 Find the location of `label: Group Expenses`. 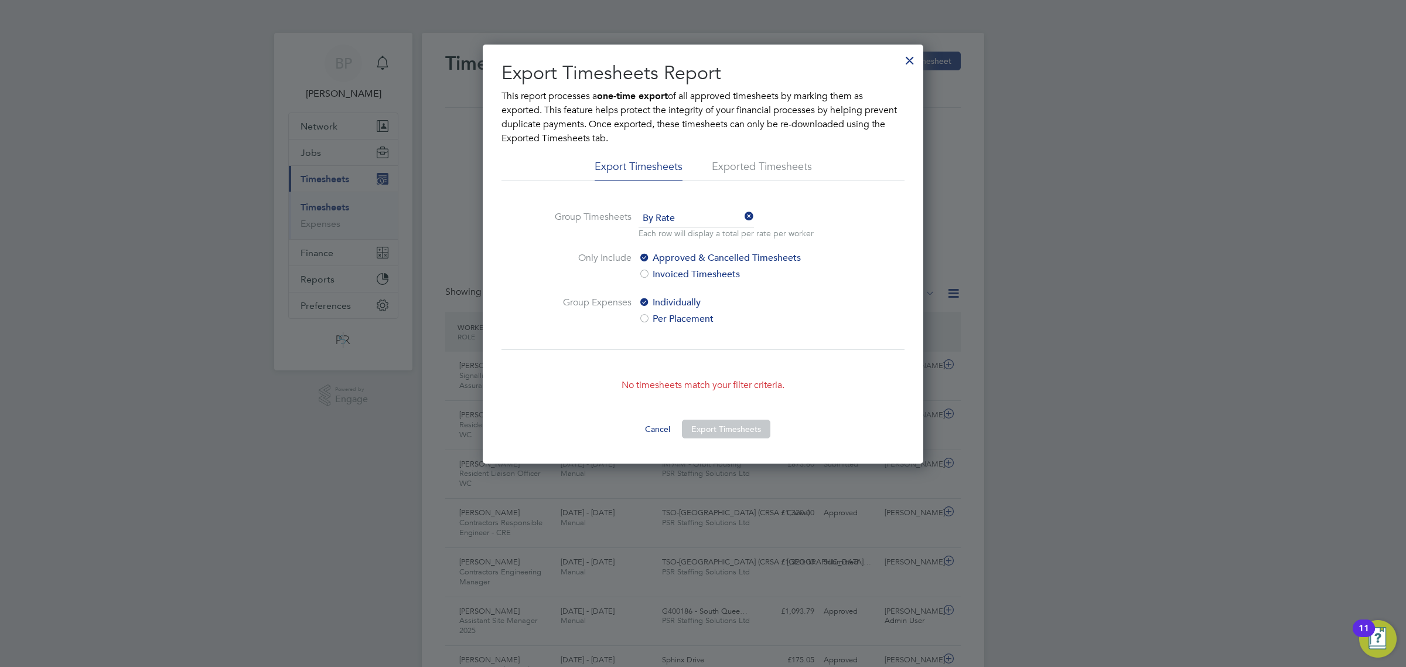

label: Group Expenses is located at coordinates (588, 311).